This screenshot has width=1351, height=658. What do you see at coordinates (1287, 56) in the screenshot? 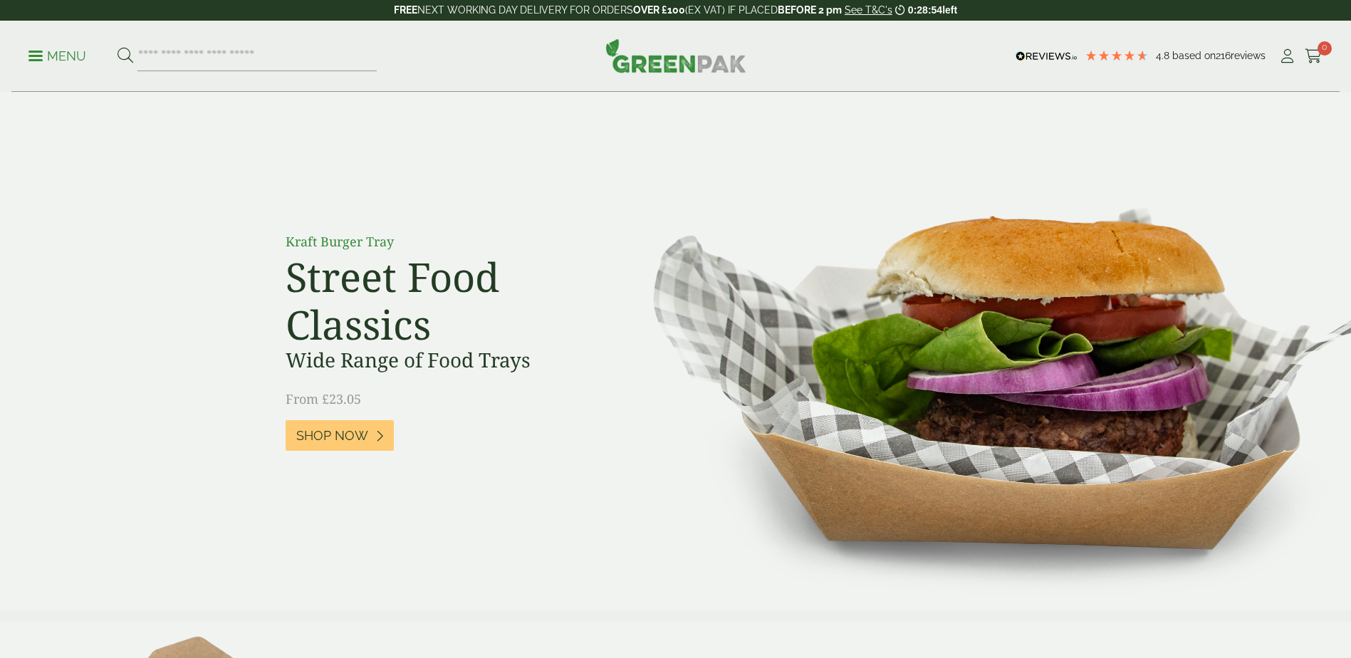
I see `i: My Account` at bounding box center [1287, 56].